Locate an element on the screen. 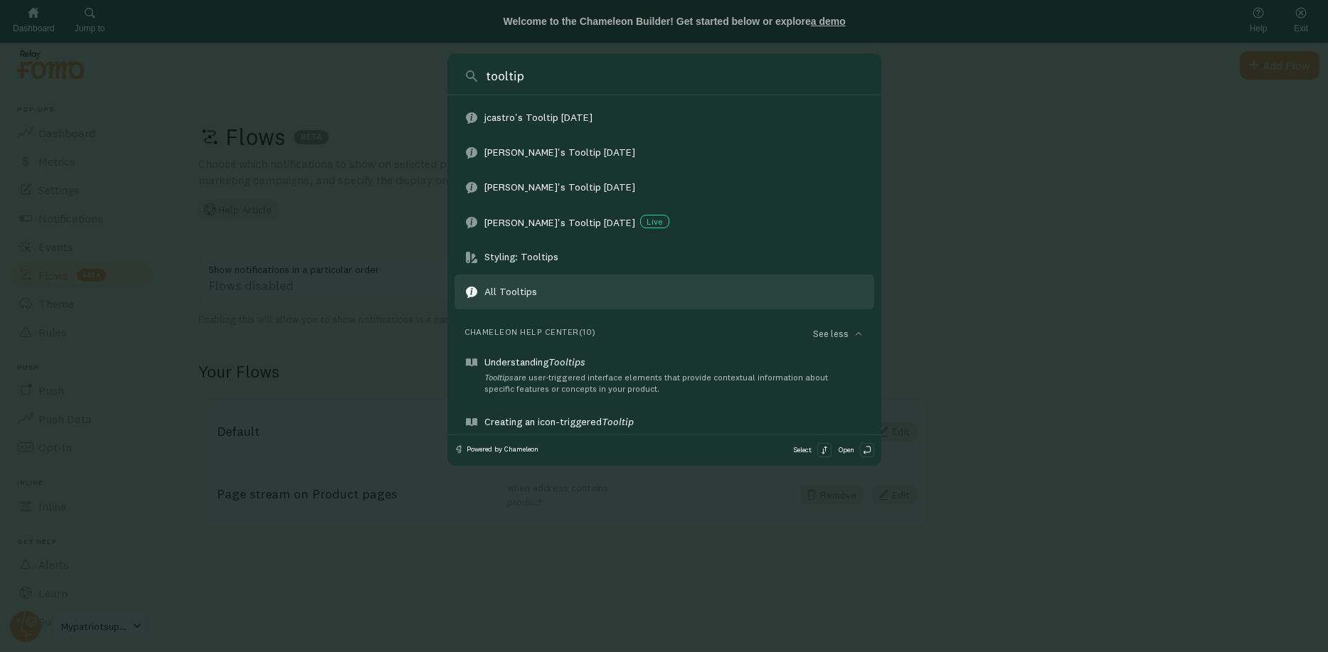  div: Chameleon Help Center ( 10 ) is located at coordinates (530, 334).